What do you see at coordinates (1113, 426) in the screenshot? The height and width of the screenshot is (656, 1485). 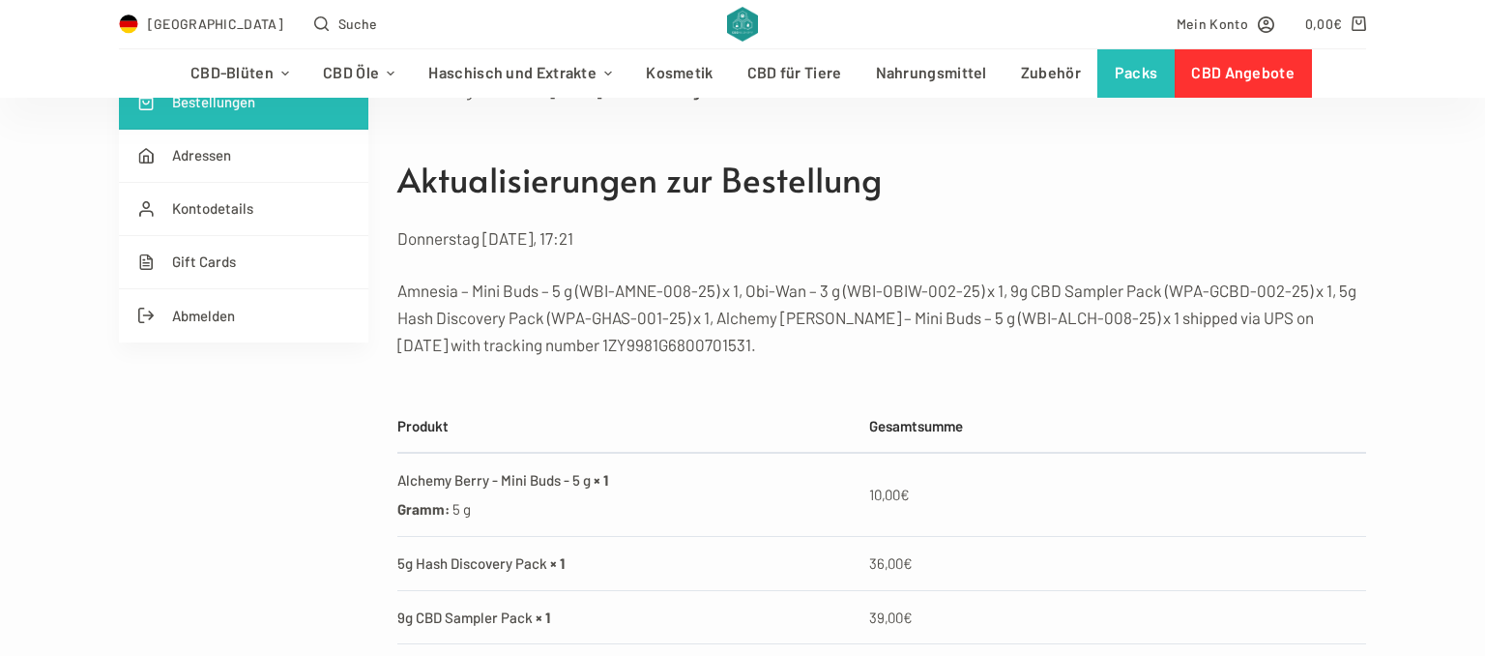 I see `th: Gesamtsumme` at bounding box center [1113, 426].